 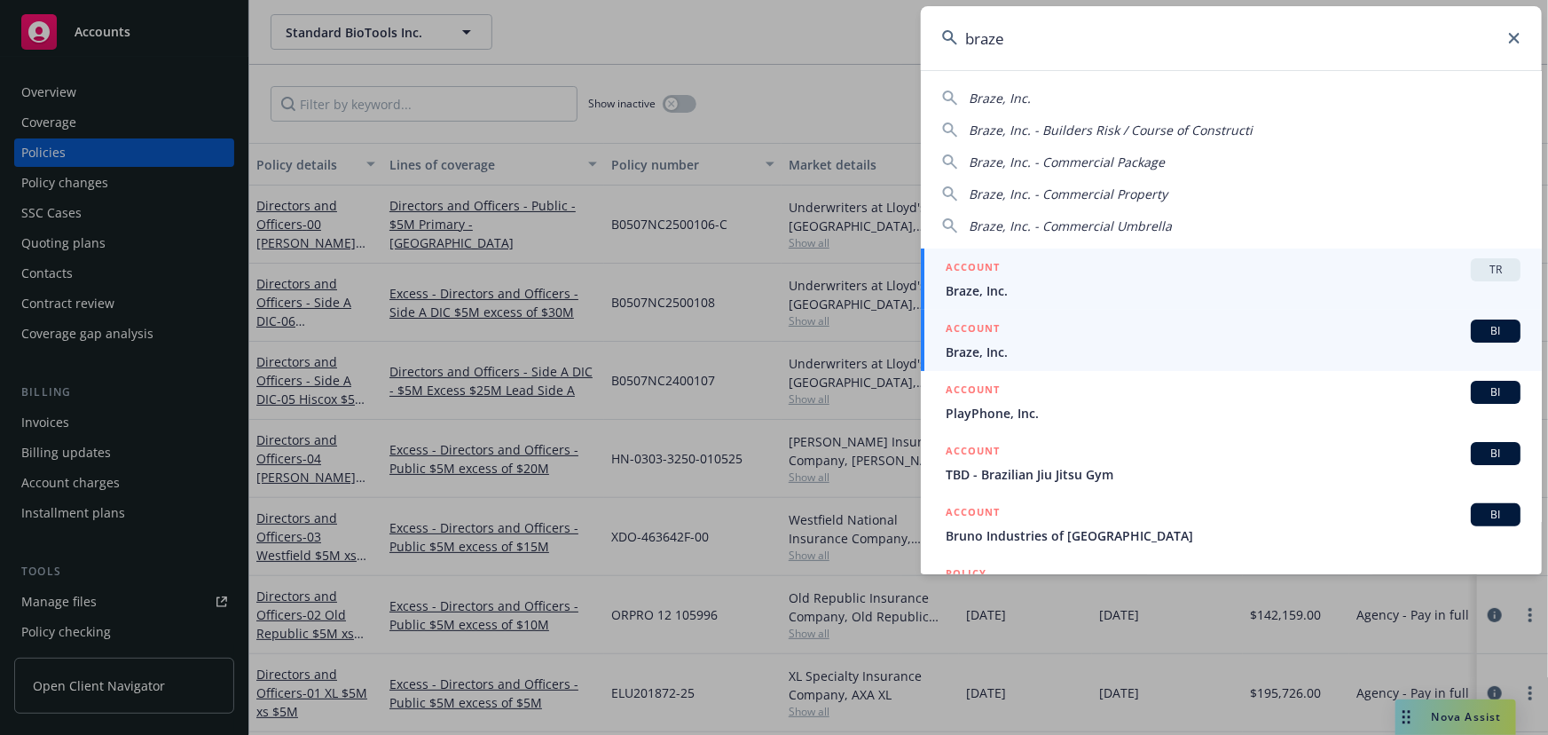 What do you see at coordinates (1232, 340) in the screenshot?
I see `a: ACCOUNTBIBraze, Inc.` at bounding box center [1232, 340].